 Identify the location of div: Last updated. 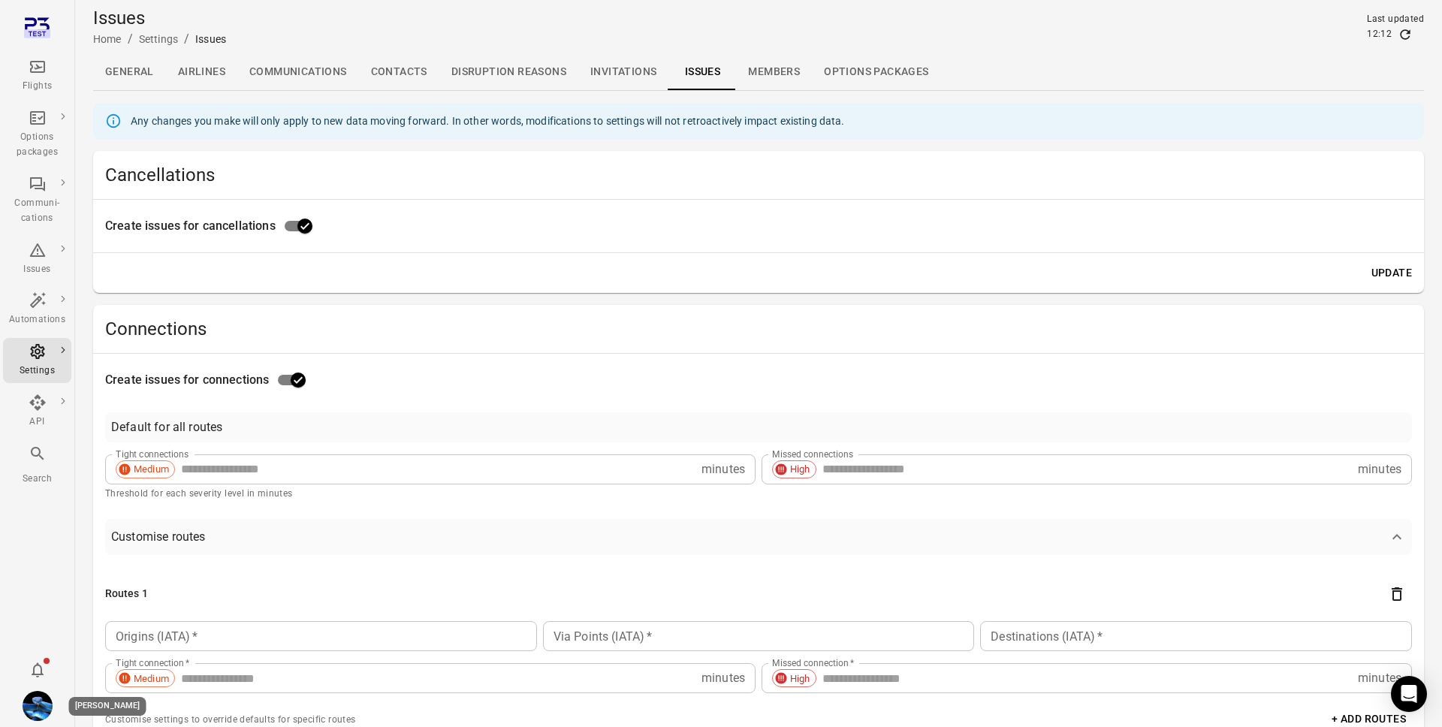
(1396, 20).